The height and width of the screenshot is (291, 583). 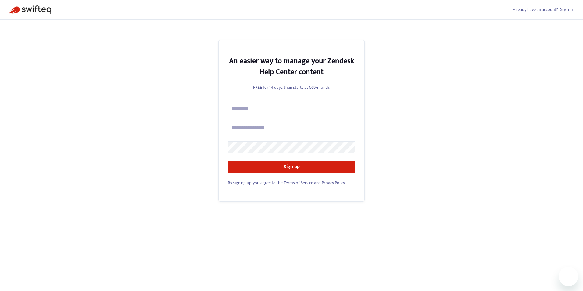 I want to click on p: FREE for 14 days, then starts at €69/month., so click(x=291, y=87).